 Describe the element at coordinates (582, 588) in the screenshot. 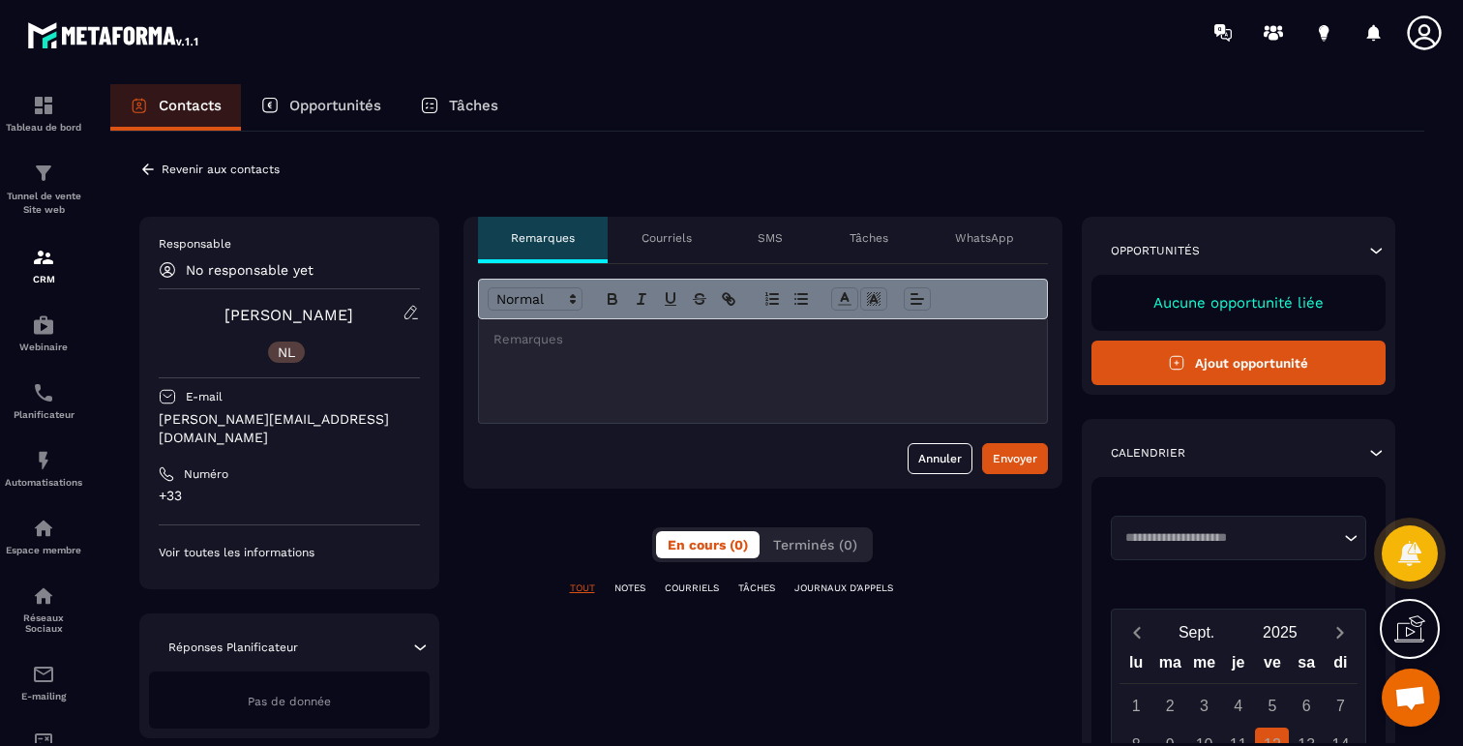

I see `p: TOUT` at that location.